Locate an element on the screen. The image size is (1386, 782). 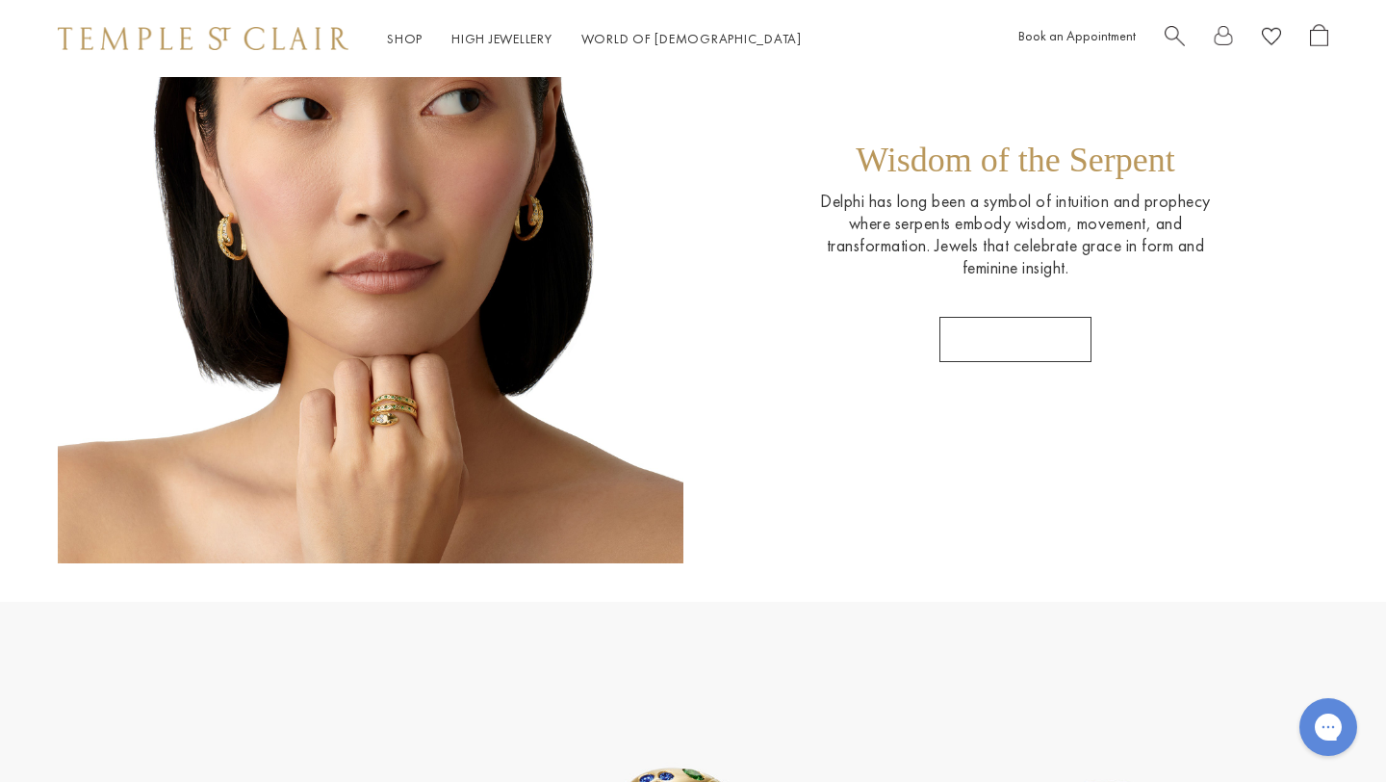
p: Delphi has long been a symbol of intuition and prophecy where serpents embody wisdom, movement, a... is located at coordinates (1015, 234).